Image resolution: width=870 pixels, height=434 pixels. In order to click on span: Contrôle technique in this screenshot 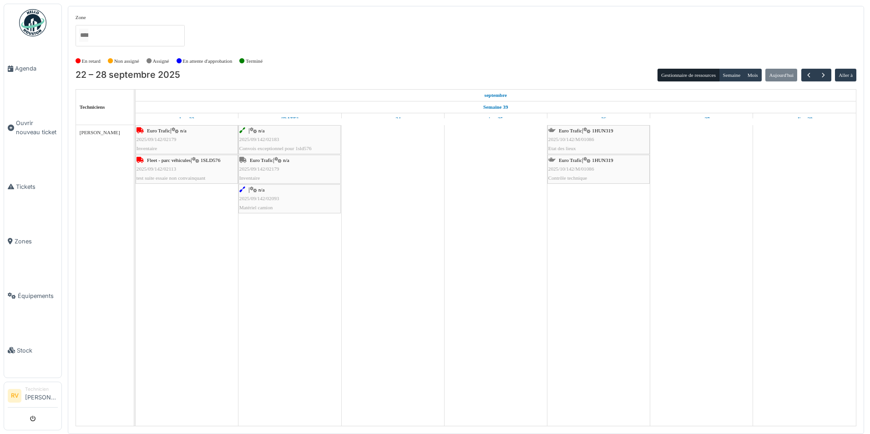, I will do `click(567, 178)`.